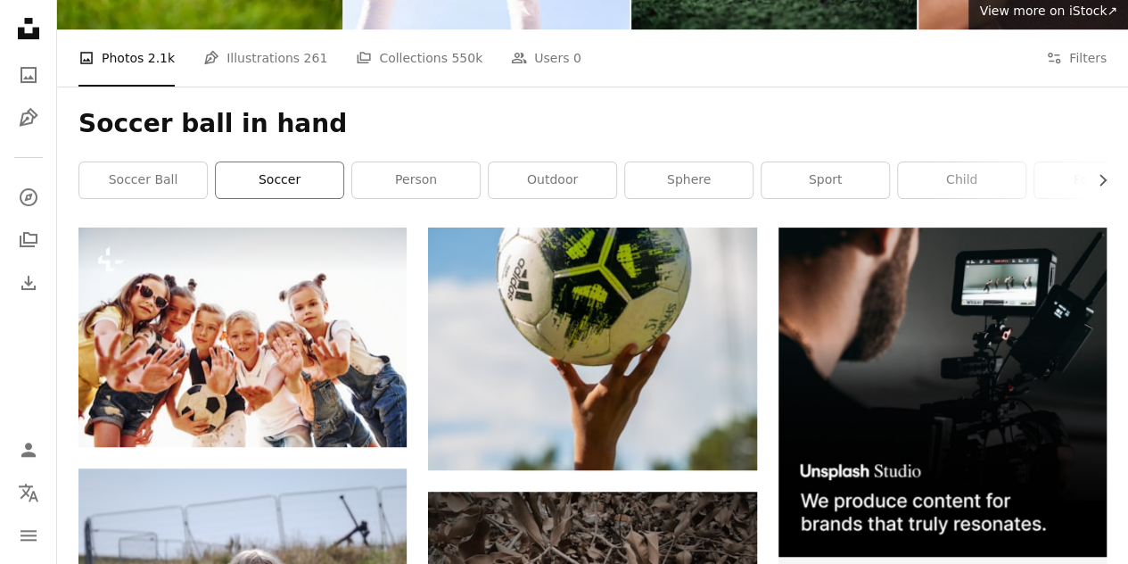  What do you see at coordinates (552, 180) in the screenshot?
I see `a: outdoor` at bounding box center [552, 180].